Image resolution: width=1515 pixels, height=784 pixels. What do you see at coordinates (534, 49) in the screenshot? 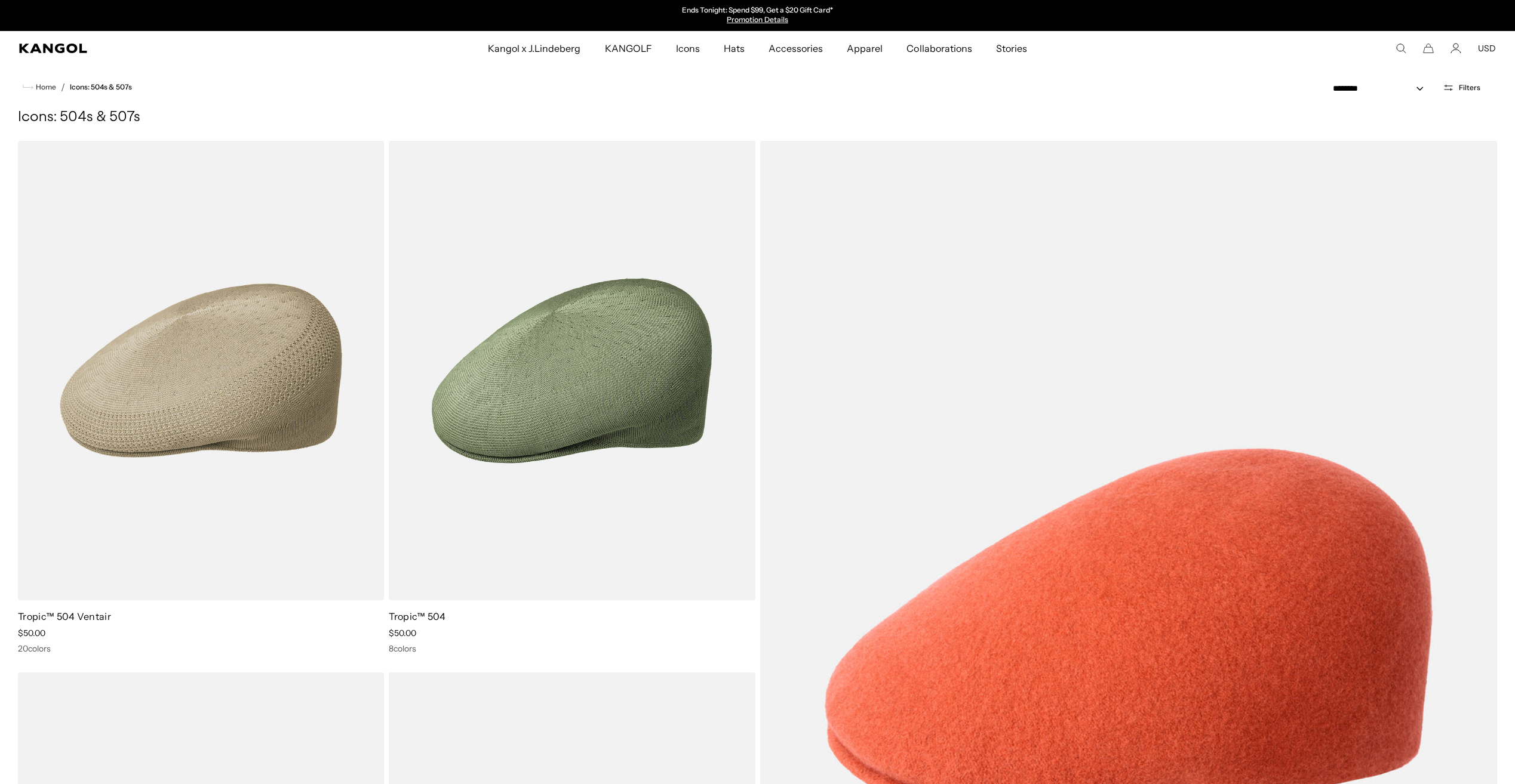
I see `a: Kangol x J.Lindeberg` at bounding box center [534, 49].